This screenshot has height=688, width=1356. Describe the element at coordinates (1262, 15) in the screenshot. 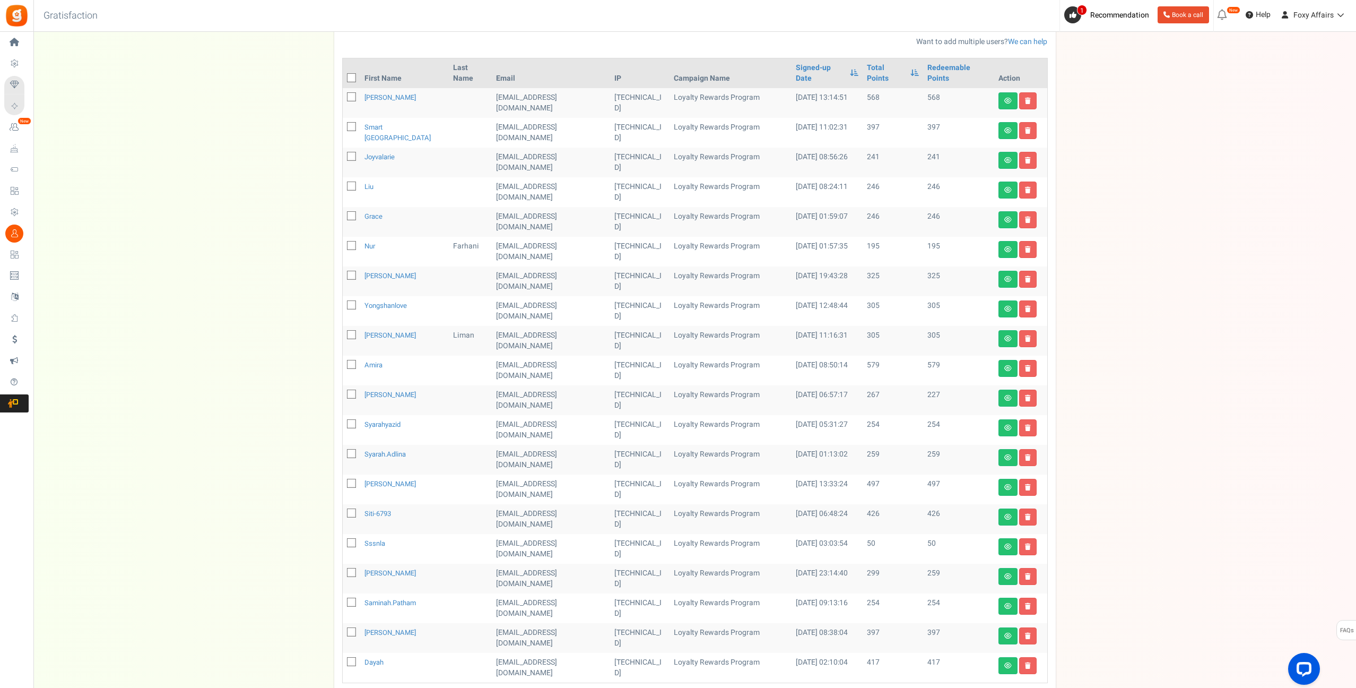

I see `span: Help` at that location.